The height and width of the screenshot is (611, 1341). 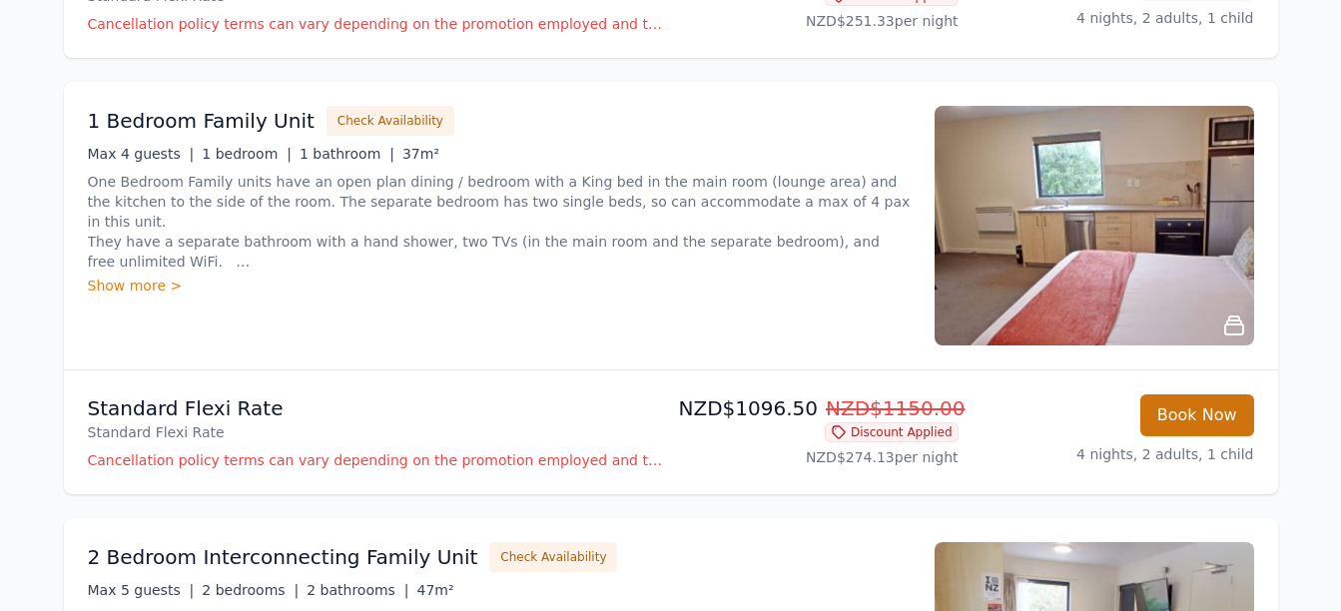 What do you see at coordinates (420, 154) in the screenshot?
I see `span: 37m²` at bounding box center [420, 154].